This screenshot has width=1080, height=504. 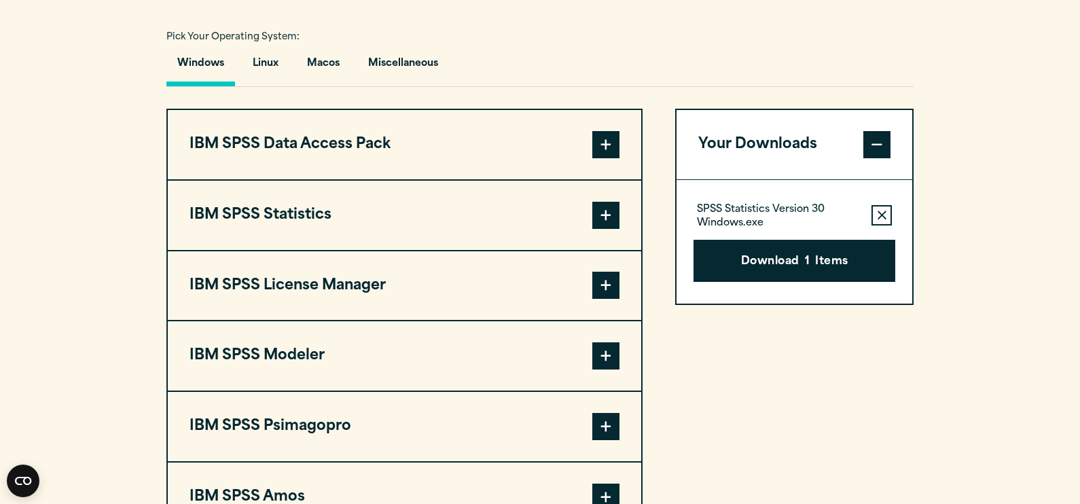 What do you see at coordinates (266, 67) in the screenshot?
I see `button: Linux` at bounding box center [266, 67].